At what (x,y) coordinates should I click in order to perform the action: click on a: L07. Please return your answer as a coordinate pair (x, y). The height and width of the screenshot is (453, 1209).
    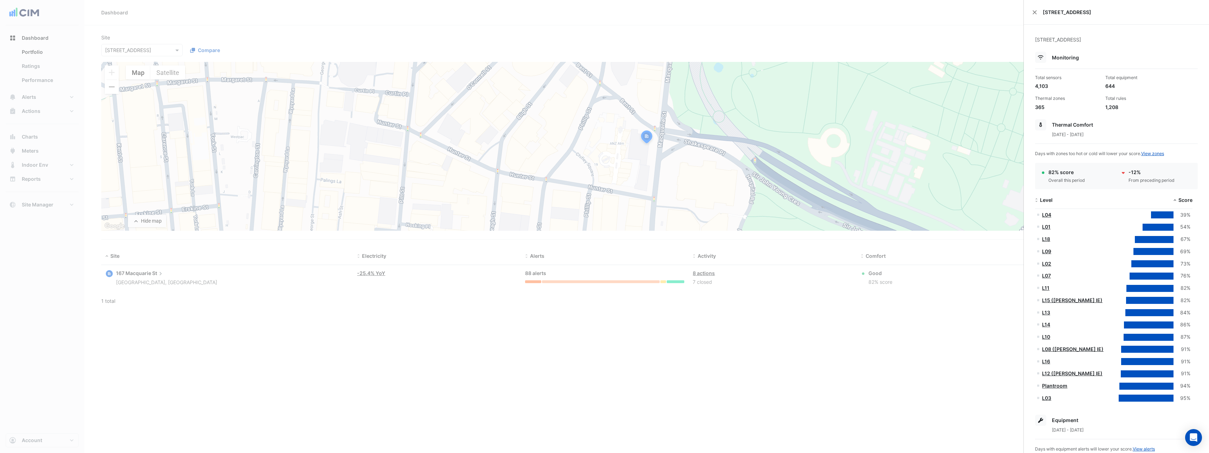
    Looking at the image, I should click on (1046, 275).